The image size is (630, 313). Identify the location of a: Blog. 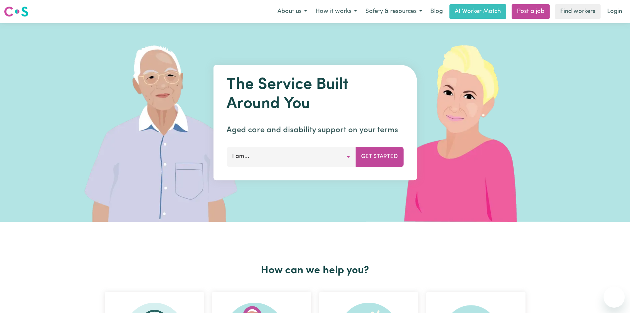
(437, 12).